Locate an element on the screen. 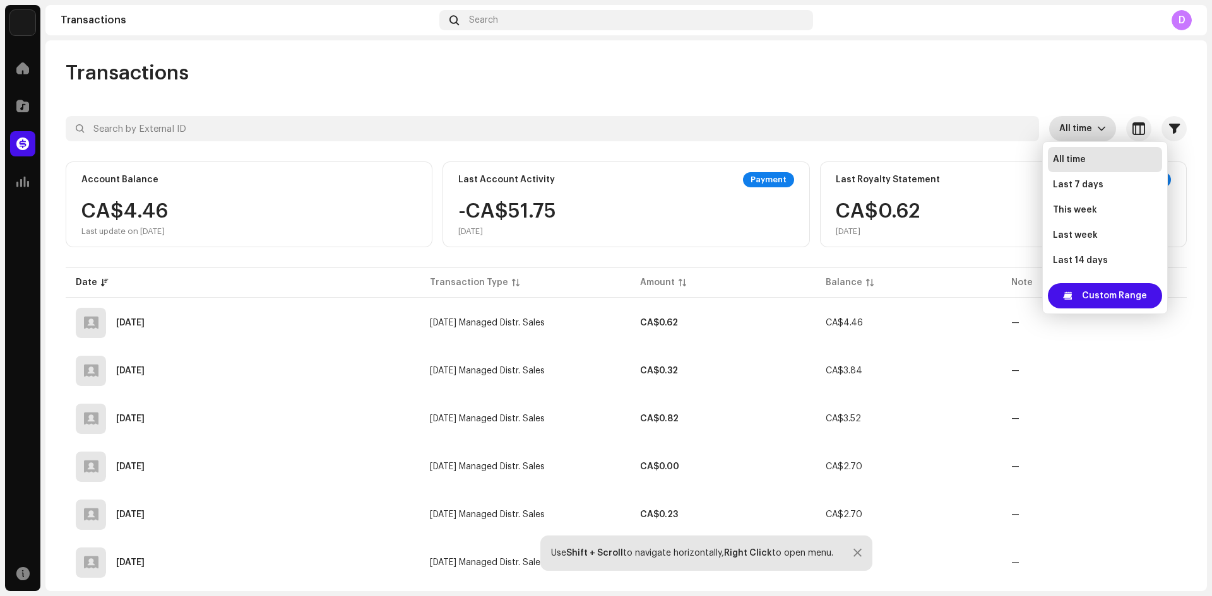 This screenshot has width=1212, height=596. div: Oct 1, 2025 is located at coordinates (130, 323).